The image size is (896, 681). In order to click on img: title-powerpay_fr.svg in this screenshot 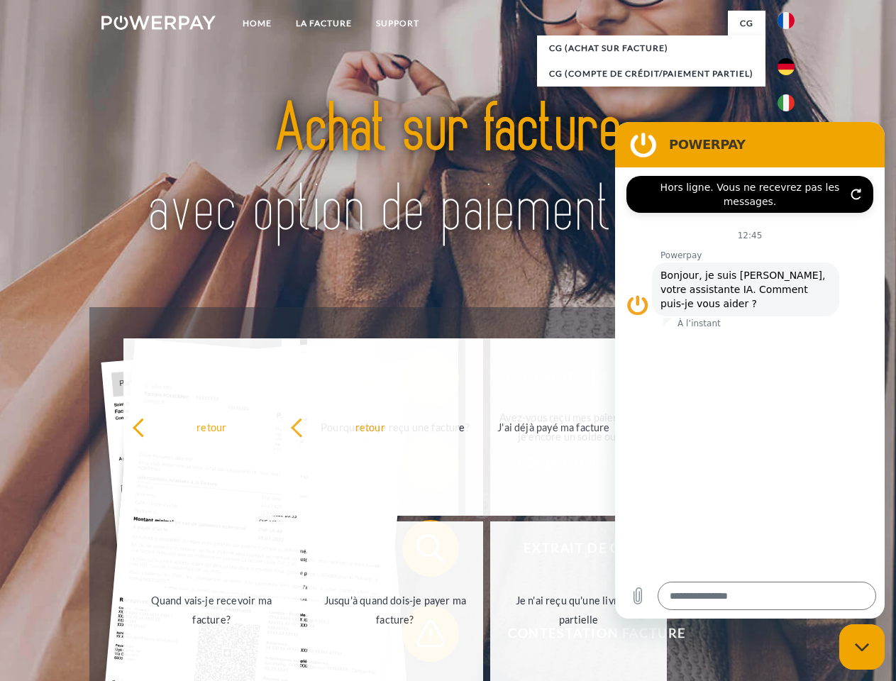, I will do `click(448, 170)`.